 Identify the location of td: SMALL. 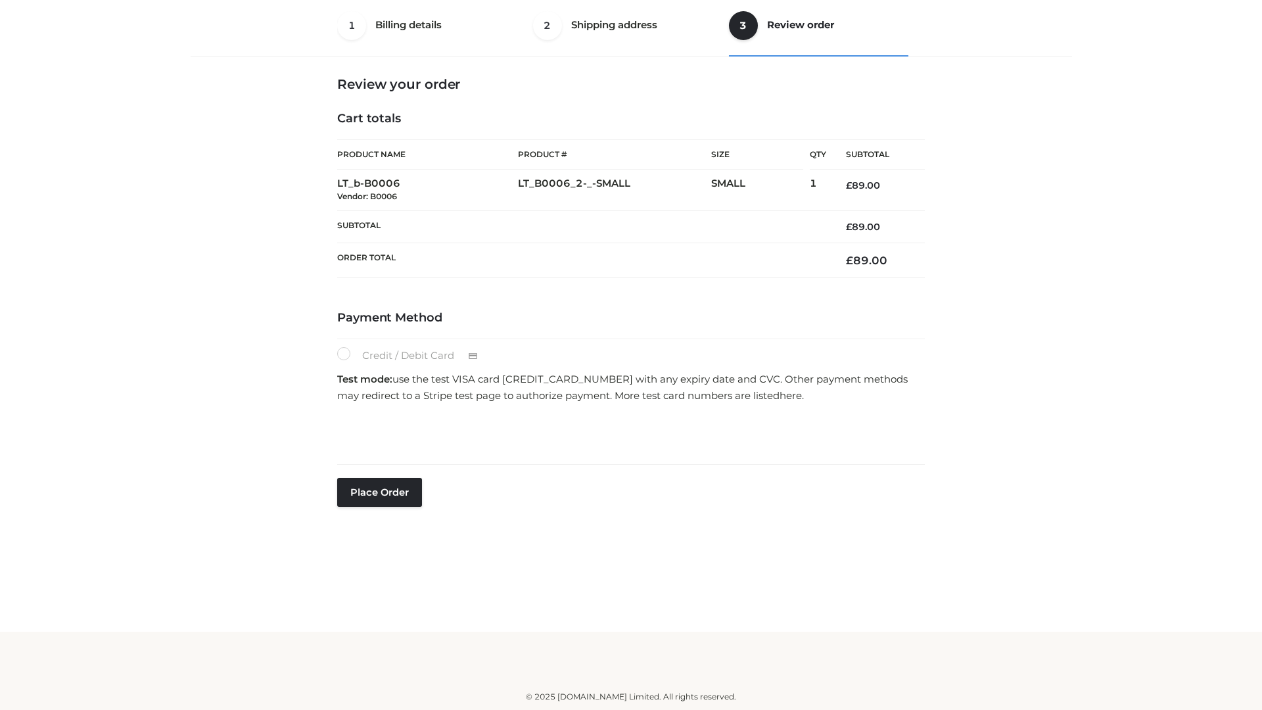
(760, 190).